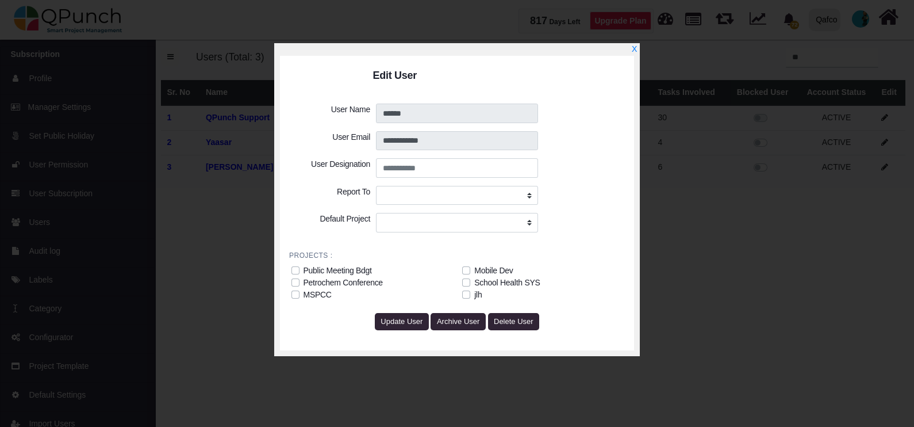 This screenshot has height=427, width=914. Describe the element at coordinates (331, 196) in the screenshot. I see `div: Report To` at that location.